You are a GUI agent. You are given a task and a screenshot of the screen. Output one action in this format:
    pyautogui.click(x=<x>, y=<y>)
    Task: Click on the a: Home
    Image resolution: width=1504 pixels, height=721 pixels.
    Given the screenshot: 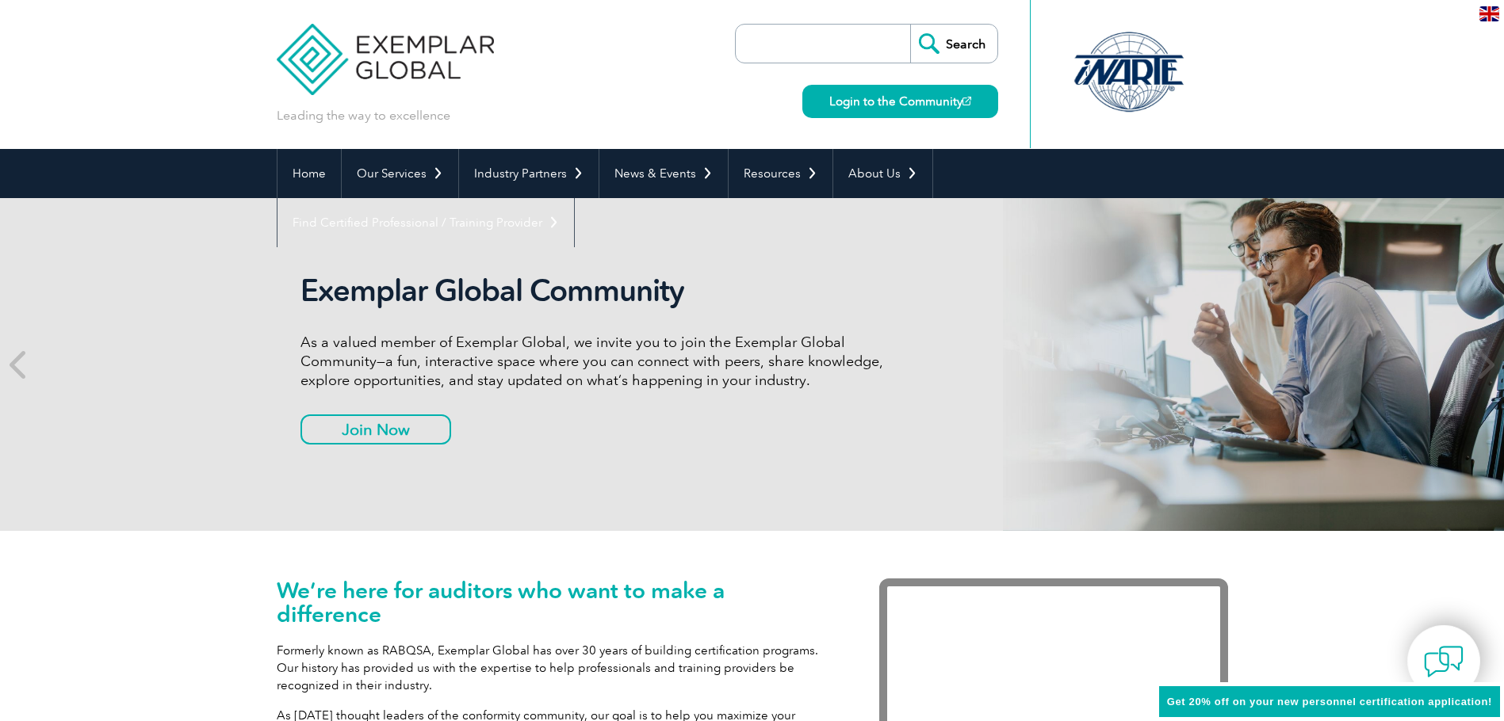 What is the action you would take?
    pyautogui.click(x=309, y=174)
    